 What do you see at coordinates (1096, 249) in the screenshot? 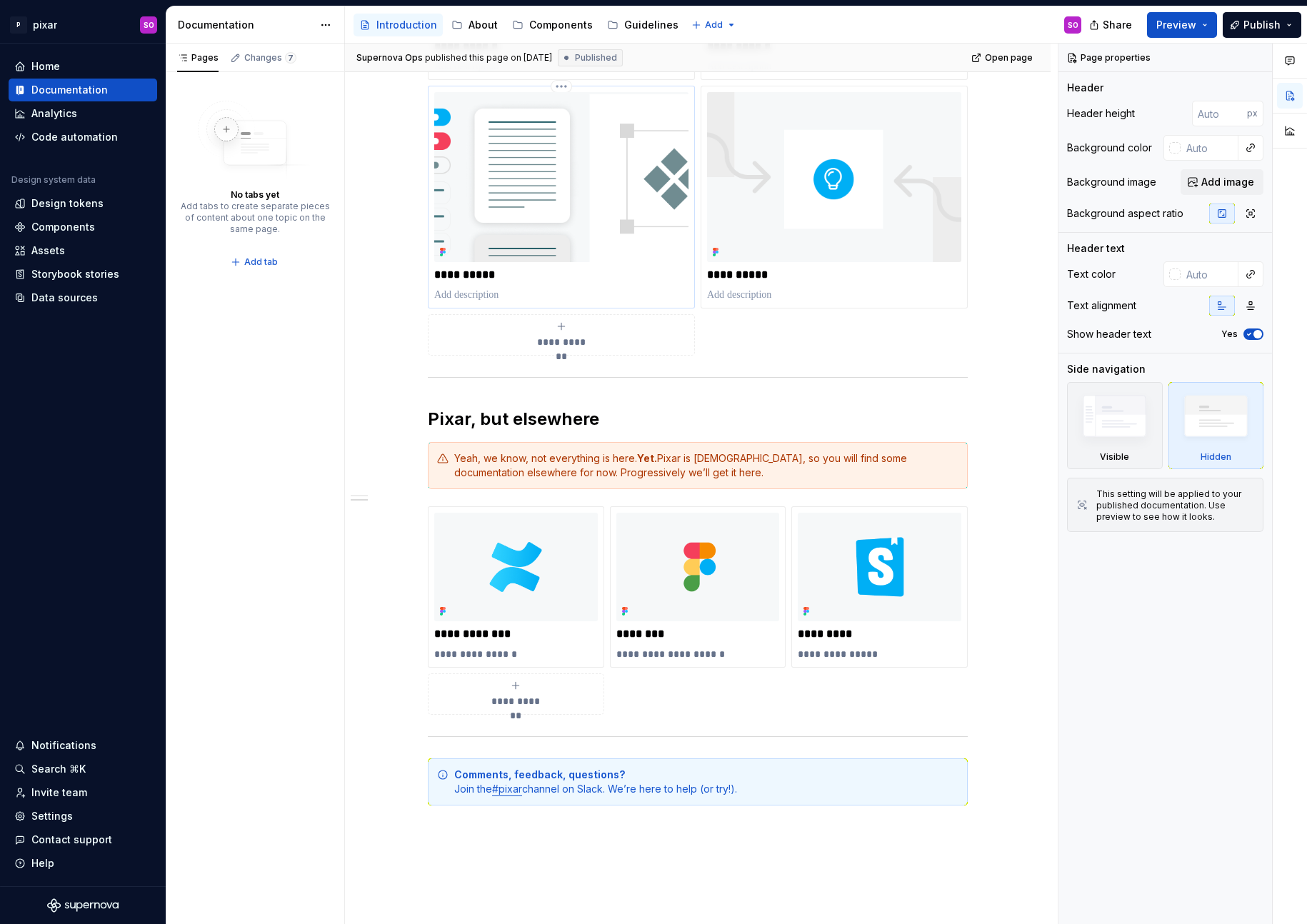
I see `div: Header text` at bounding box center [1096, 249].